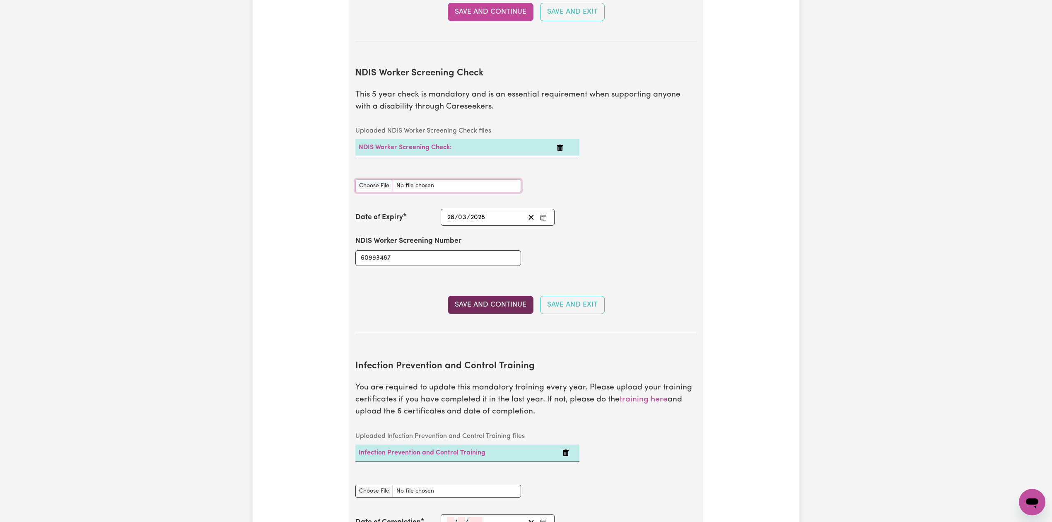 The image size is (1052, 522). I want to click on caption: Uploaded NDIS Worker Screening Check files, so click(467, 131).